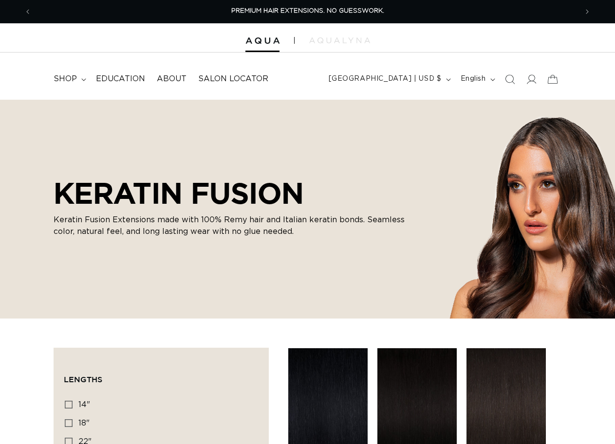  I want to click on span: 14", so click(84, 405).